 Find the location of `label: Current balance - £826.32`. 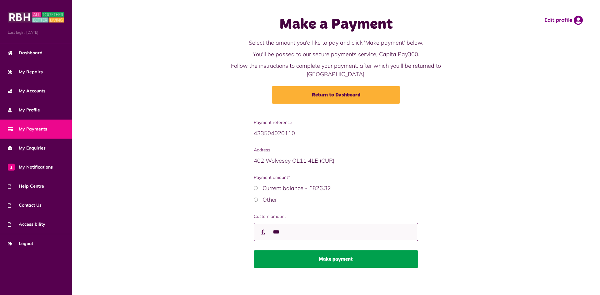

label: Current balance - £826.32 is located at coordinates (297, 188).